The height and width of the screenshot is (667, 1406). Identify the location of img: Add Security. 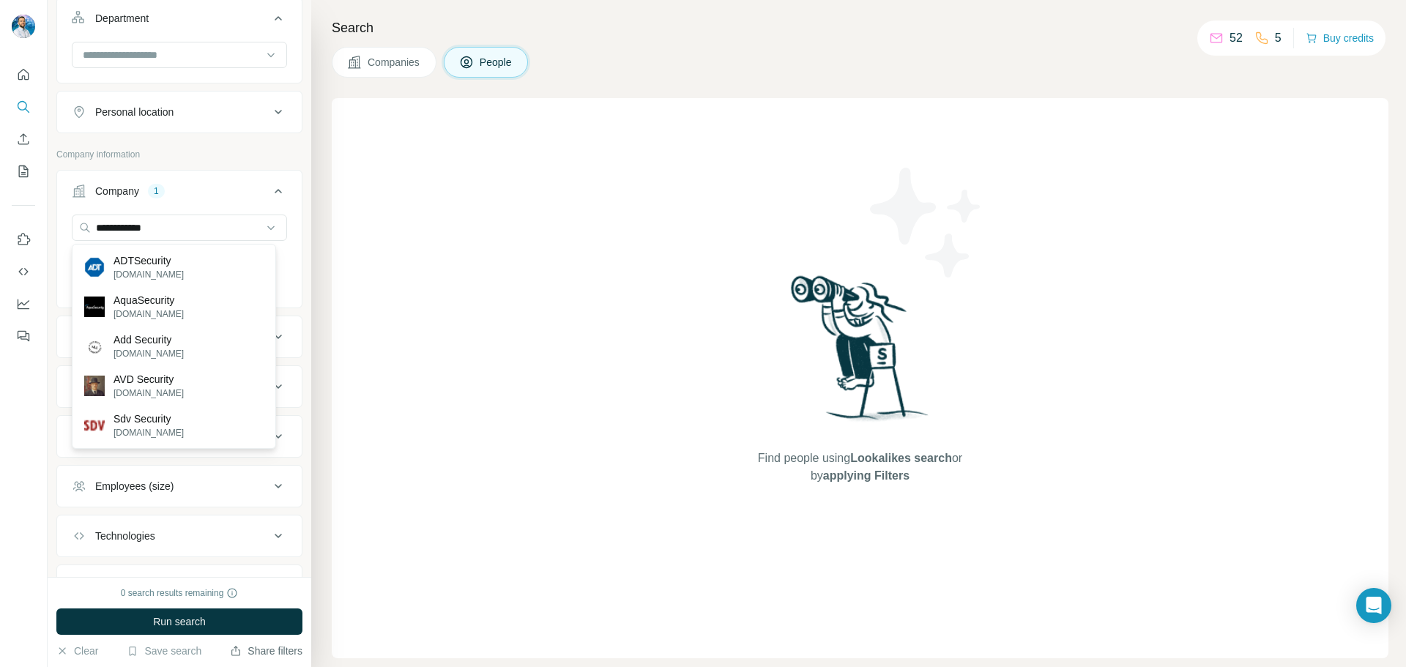
(94, 346).